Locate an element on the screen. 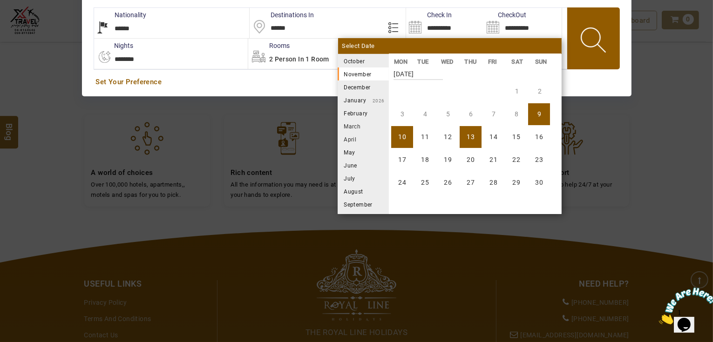 This screenshot has width=713, height=342. small: 2026 is located at coordinates (375, 101).